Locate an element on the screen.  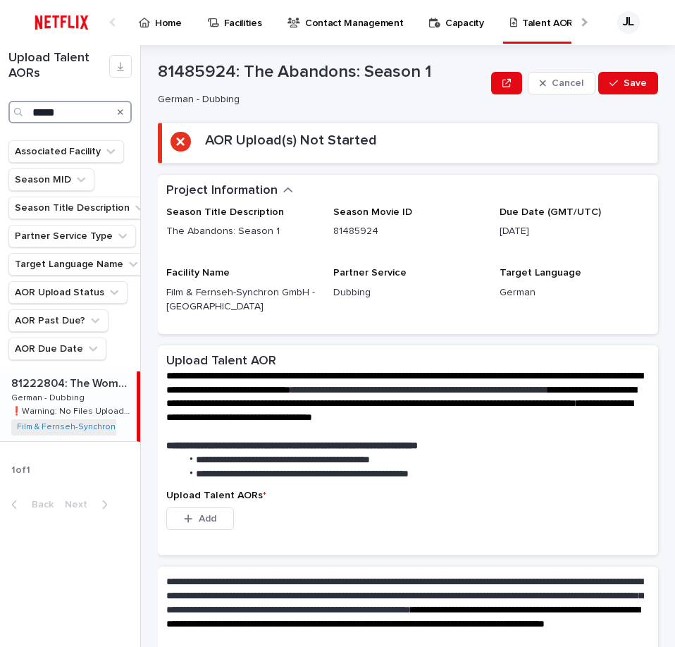
button: Season MID is located at coordinates (51, 180).